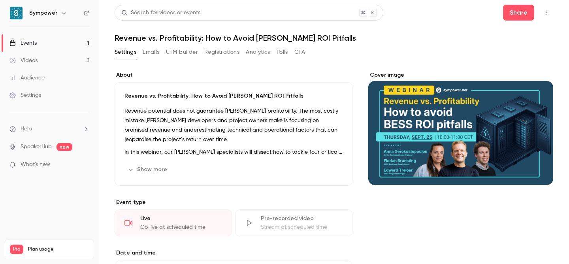  Describe the element at coordinates (181, 227) in the screenshot. I see `div: Go live at scheduled time` at that location.